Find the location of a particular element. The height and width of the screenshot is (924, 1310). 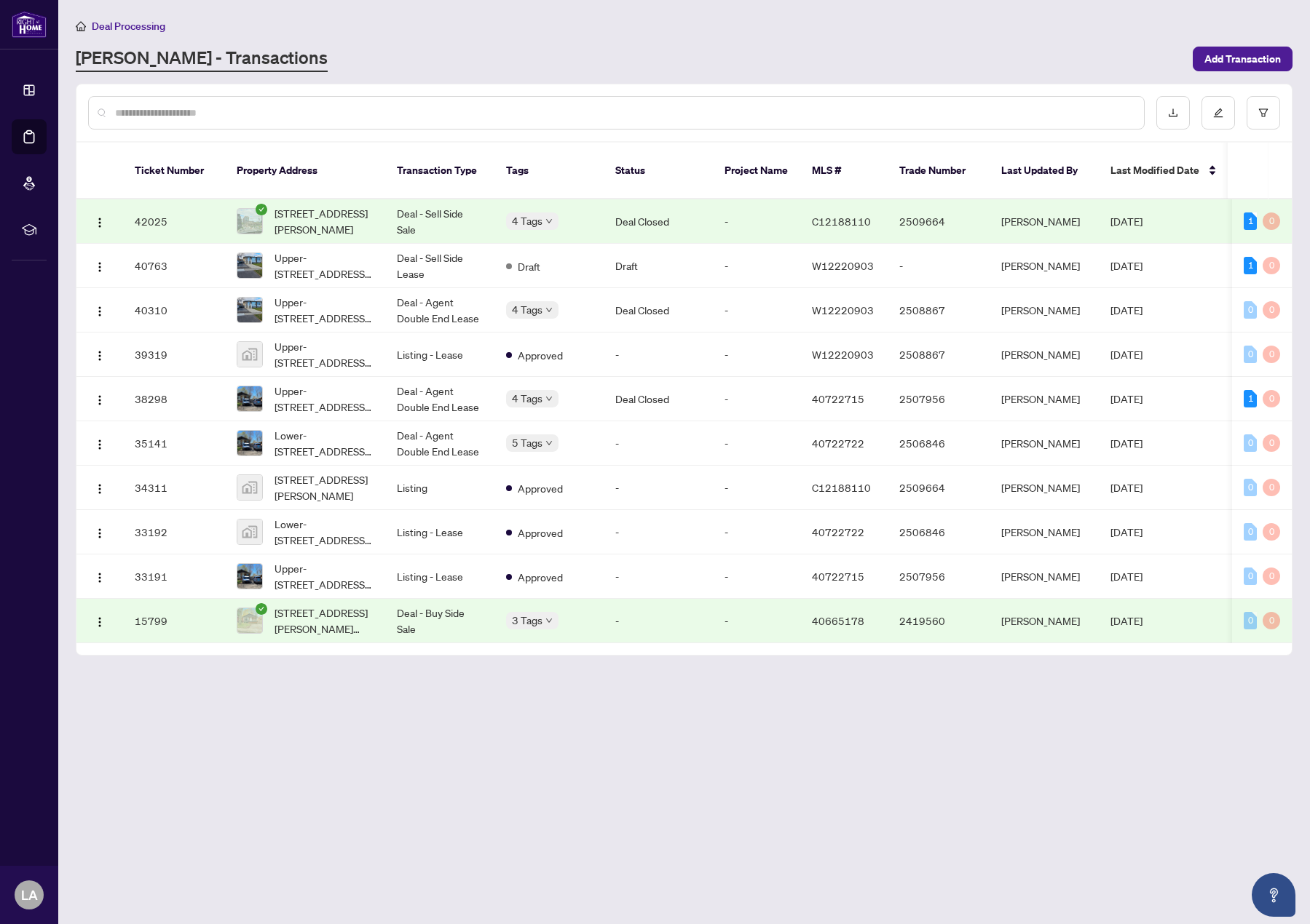

td: 40763 is located at coordinates (174, 265).